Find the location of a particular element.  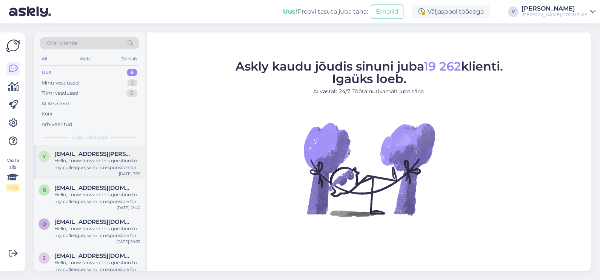

div: Proovi tasuta juba täna: is located at coordinates (325, 12).